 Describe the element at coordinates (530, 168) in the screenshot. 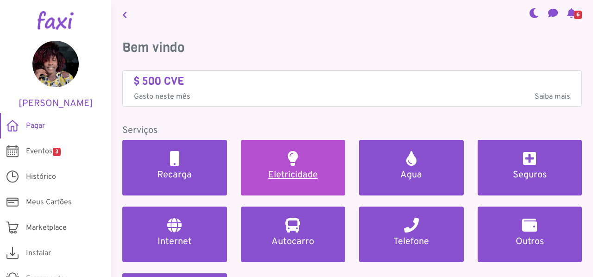

I see `a: Seguros` at that location.